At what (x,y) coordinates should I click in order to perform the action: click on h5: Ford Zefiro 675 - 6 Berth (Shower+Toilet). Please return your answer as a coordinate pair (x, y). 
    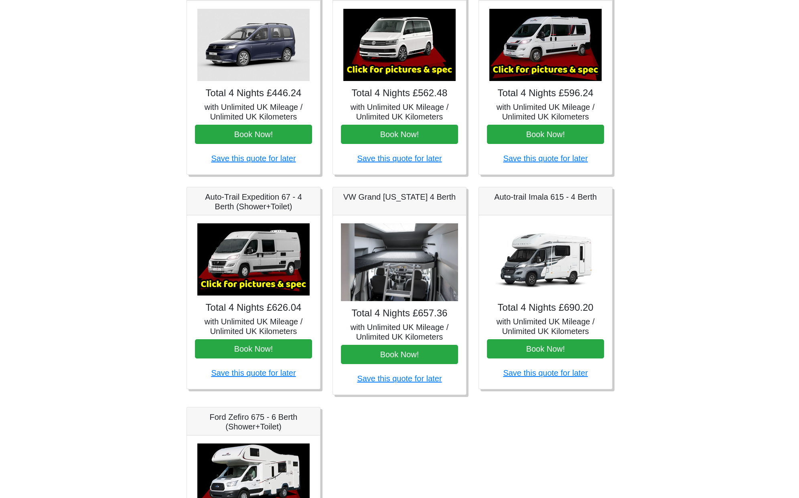
    Looking at the image, I should click on (254, 422).